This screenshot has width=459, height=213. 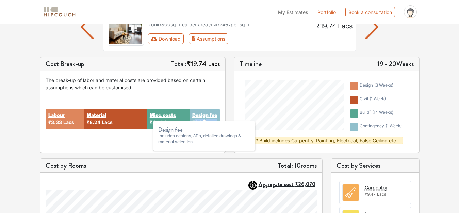 I want to click on h5: Cost by Rooms, so click(x=66, y=165).